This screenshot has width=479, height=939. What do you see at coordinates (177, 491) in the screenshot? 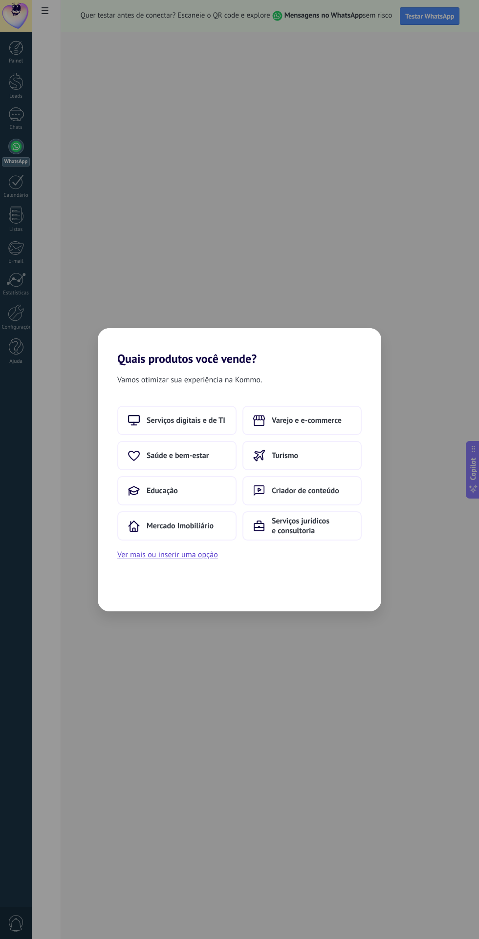
I see `button: Educação` at bounding box center [177, 491].